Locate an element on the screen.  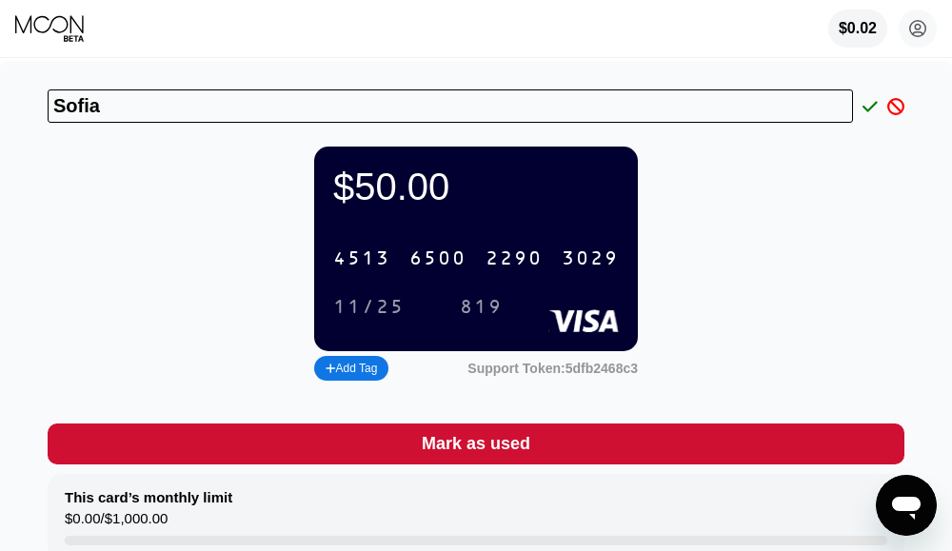
input: Text input field is located at coordinates (450, 106).